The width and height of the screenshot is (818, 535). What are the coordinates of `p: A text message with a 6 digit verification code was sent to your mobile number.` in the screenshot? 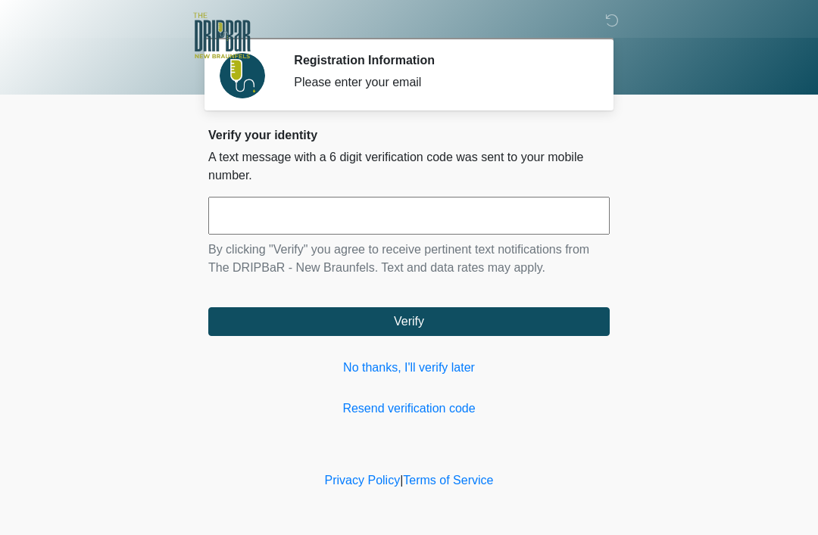 It's located at (409, 167).